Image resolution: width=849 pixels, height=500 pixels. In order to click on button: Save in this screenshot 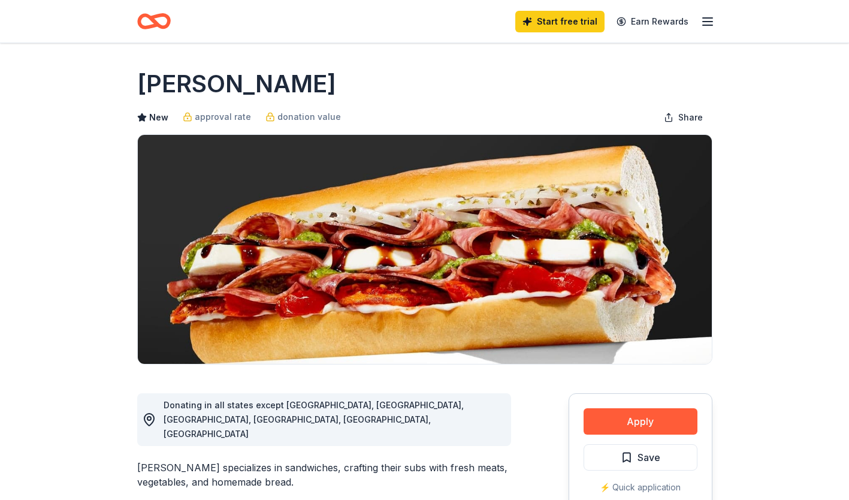, I will do `click(641, 457)`.